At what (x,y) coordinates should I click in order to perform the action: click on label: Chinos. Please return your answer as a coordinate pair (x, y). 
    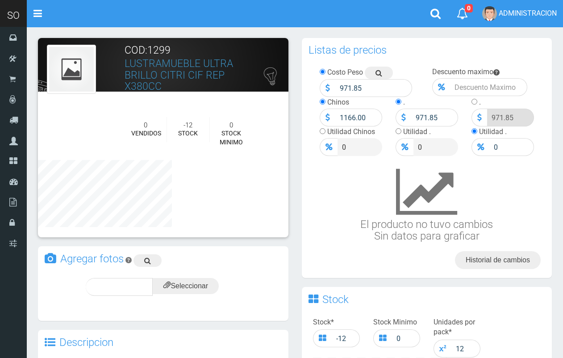
    Looking at the image, I should click on (338, 102).